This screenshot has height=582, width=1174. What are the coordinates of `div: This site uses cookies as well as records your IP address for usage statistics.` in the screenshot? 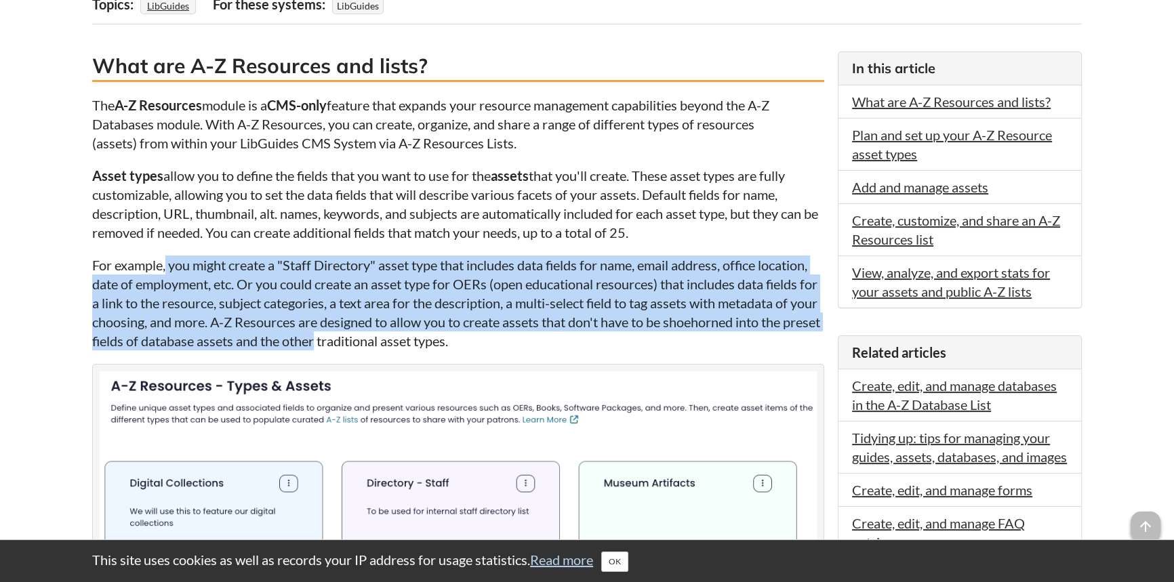 It's located at (587, 561).